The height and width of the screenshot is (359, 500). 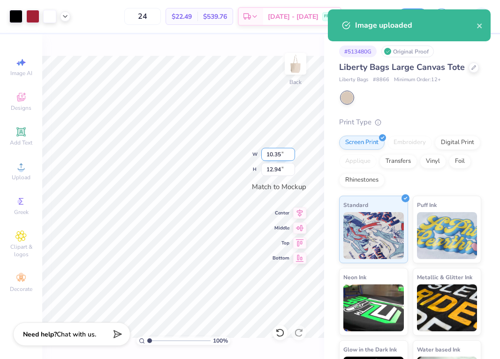 What do you see at coordinates (356, 205) in the screenshot?
I see `span: Standard` at bounding box center [356, 205].